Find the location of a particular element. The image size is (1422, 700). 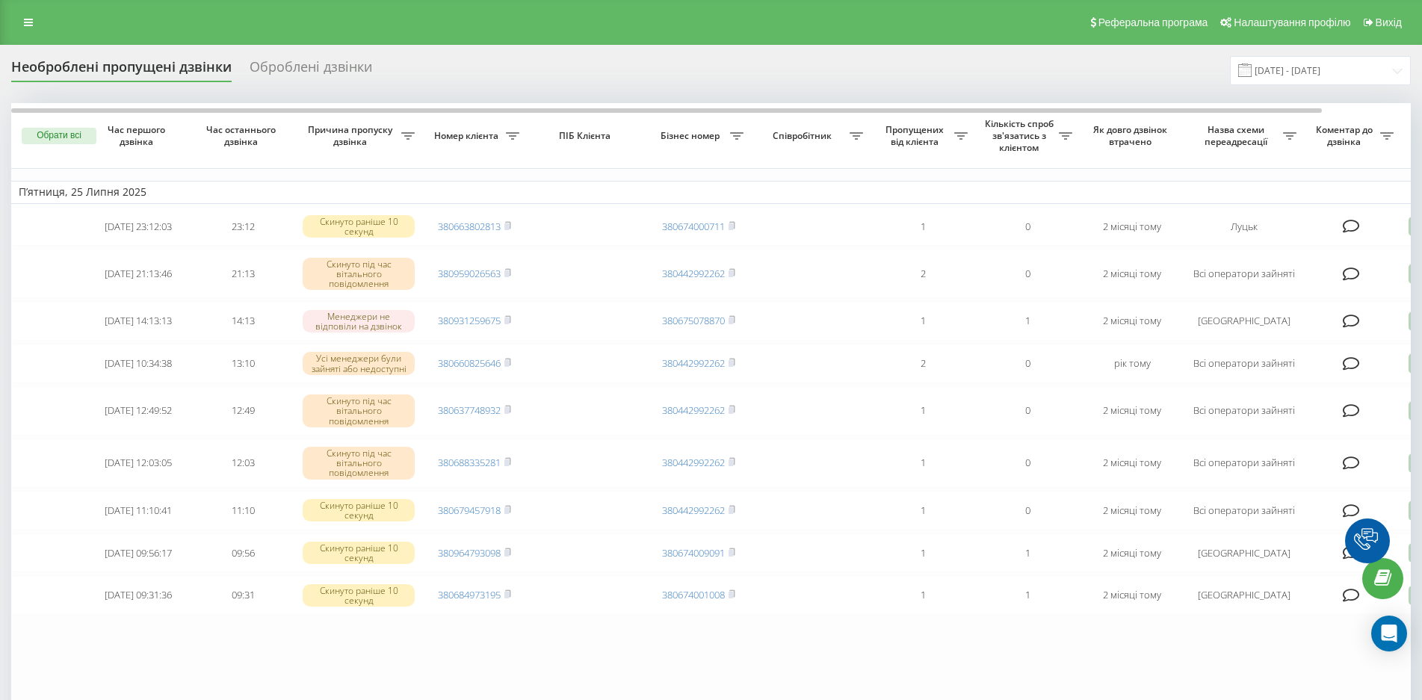

td: 11:10 is located at coordinates (243, 510).